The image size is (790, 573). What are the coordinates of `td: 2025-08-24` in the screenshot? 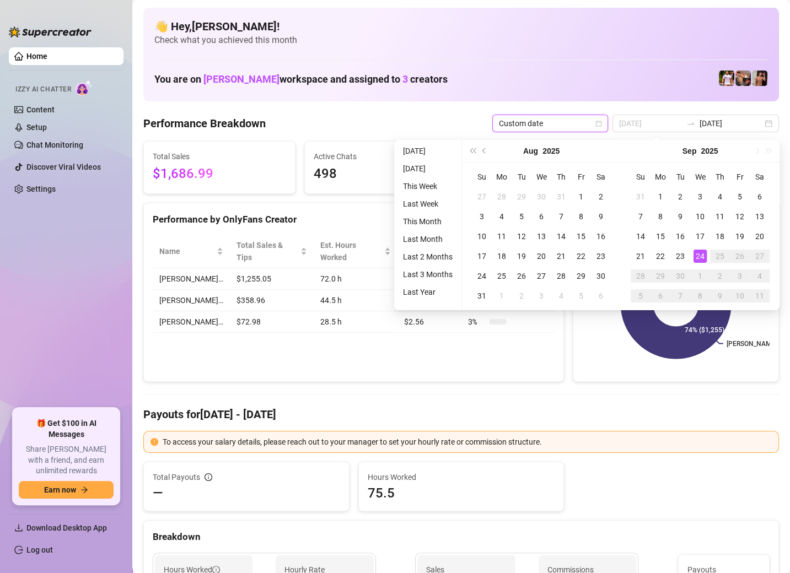 It's located at (482, 276).